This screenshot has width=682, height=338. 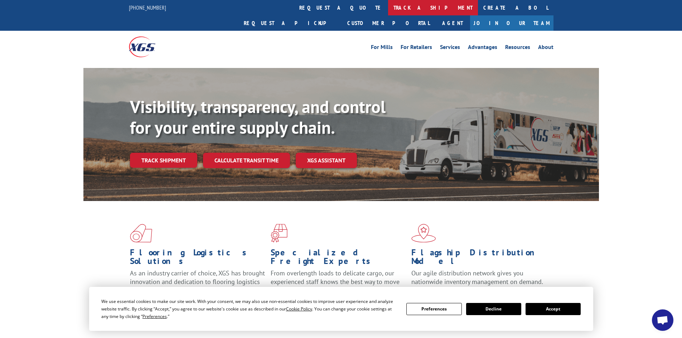 What do you see at coordinates (141, 233) in the screenshot?
I see `img: xgs-icon-total-supply-chain-intelligence-red` at bounding box center [141, 233].